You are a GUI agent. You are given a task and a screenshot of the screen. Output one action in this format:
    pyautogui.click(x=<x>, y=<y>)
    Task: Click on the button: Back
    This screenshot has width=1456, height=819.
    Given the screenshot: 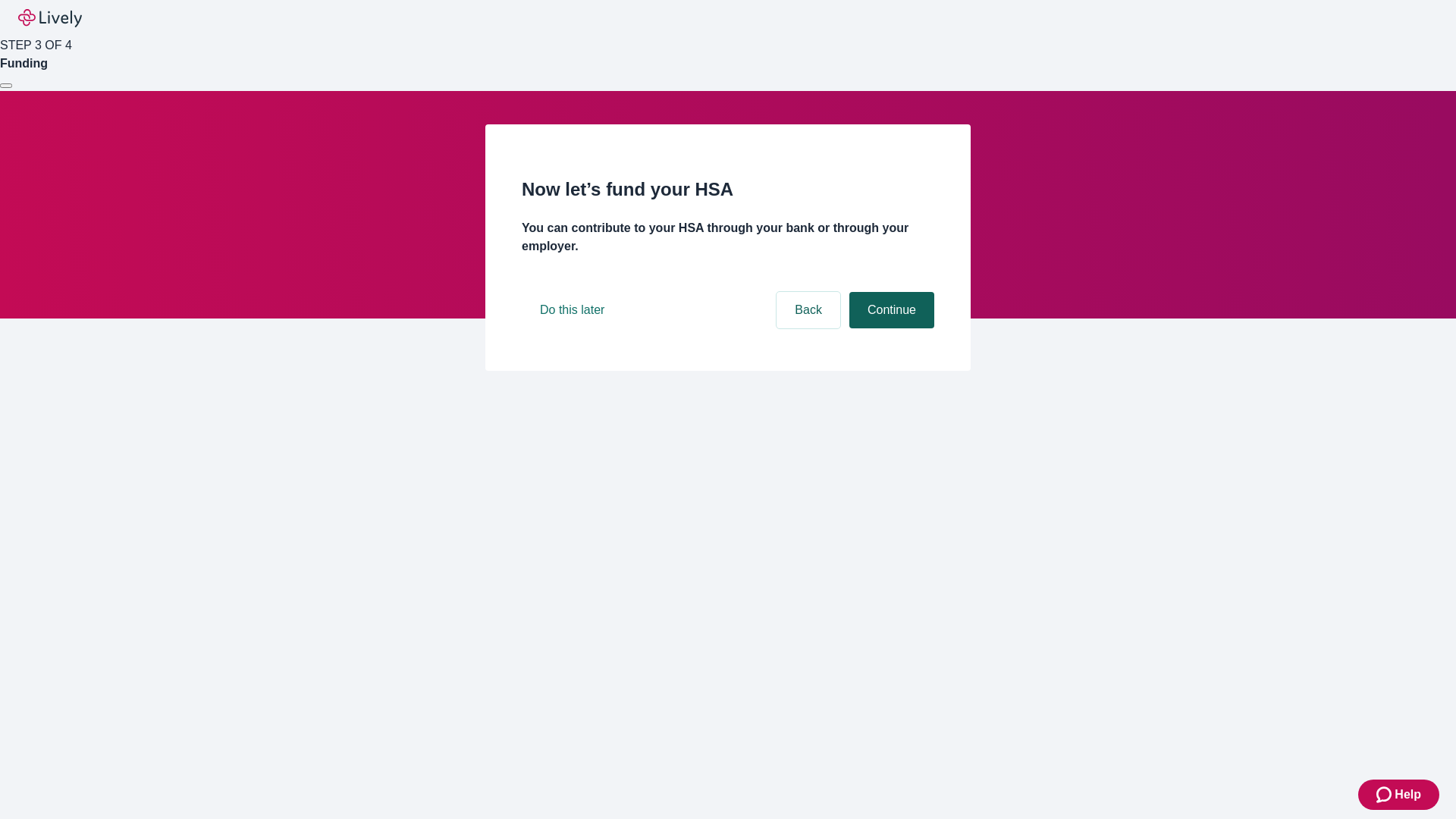 What is the action you would take?
    pyautogui.click(x=808, y=310)
    